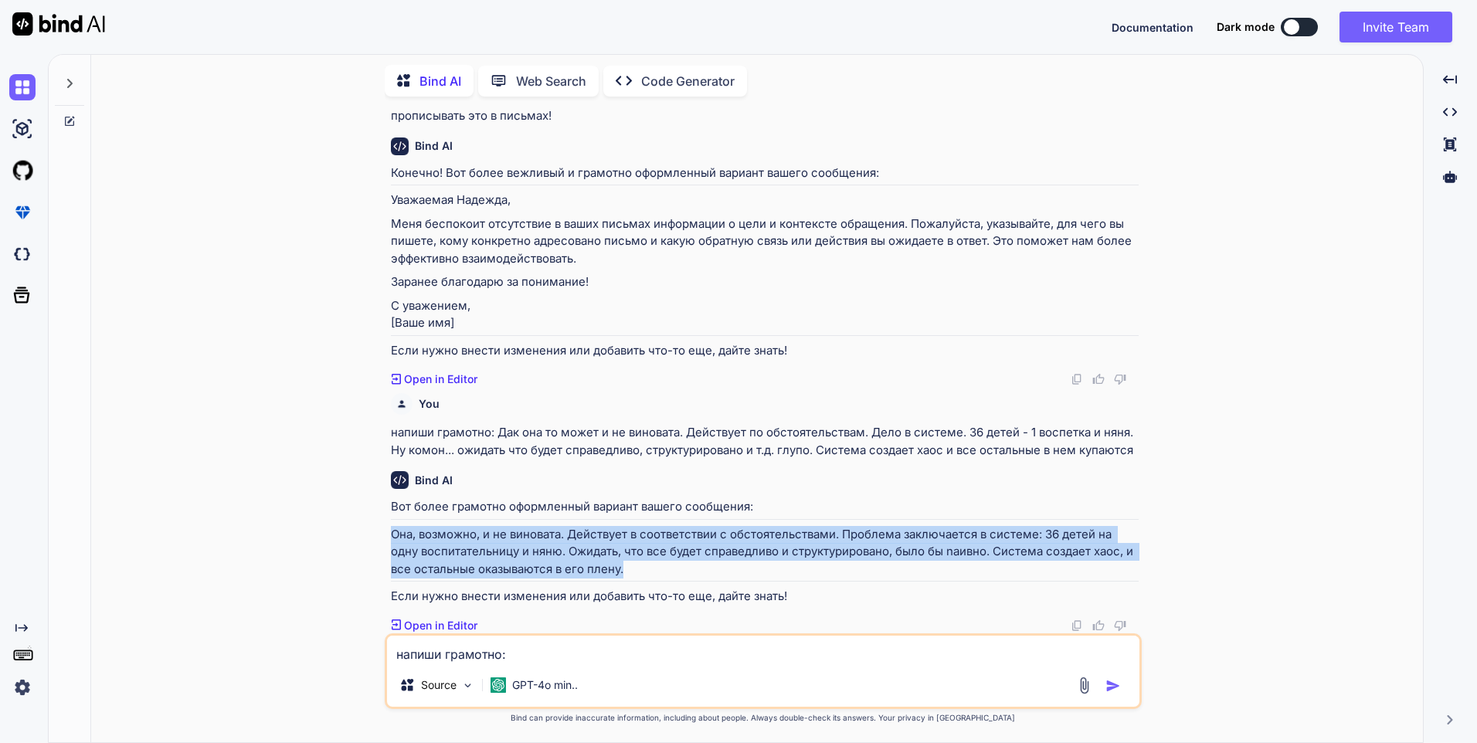  Describe the element at coordinates (545, 685) in the screenshot. I see `p: GPT-4o min..` at that location.